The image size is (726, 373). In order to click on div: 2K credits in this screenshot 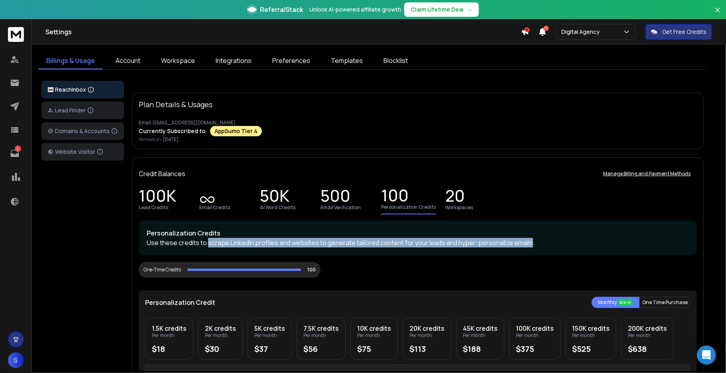, I will do `click(221, 329)`.